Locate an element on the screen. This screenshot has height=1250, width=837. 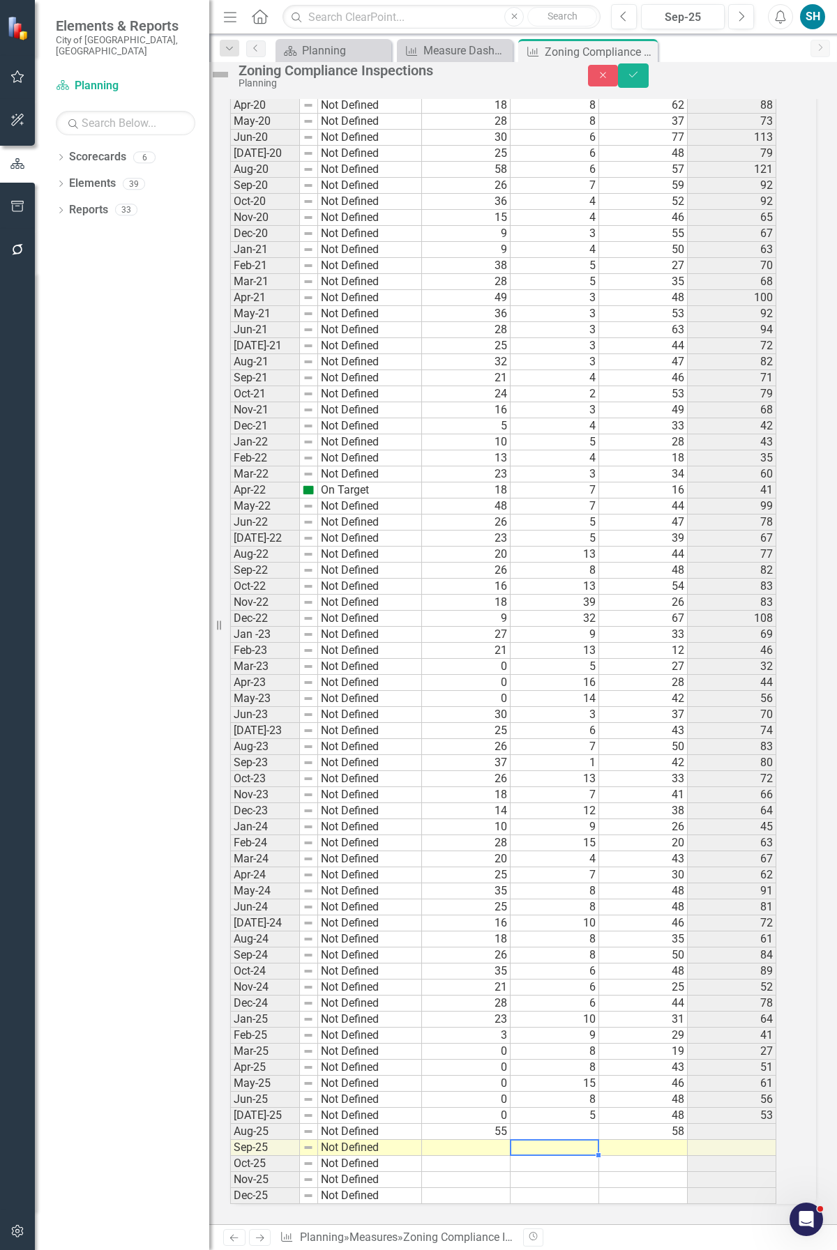
button: Sep-25 is located at coordinates (683, 17).